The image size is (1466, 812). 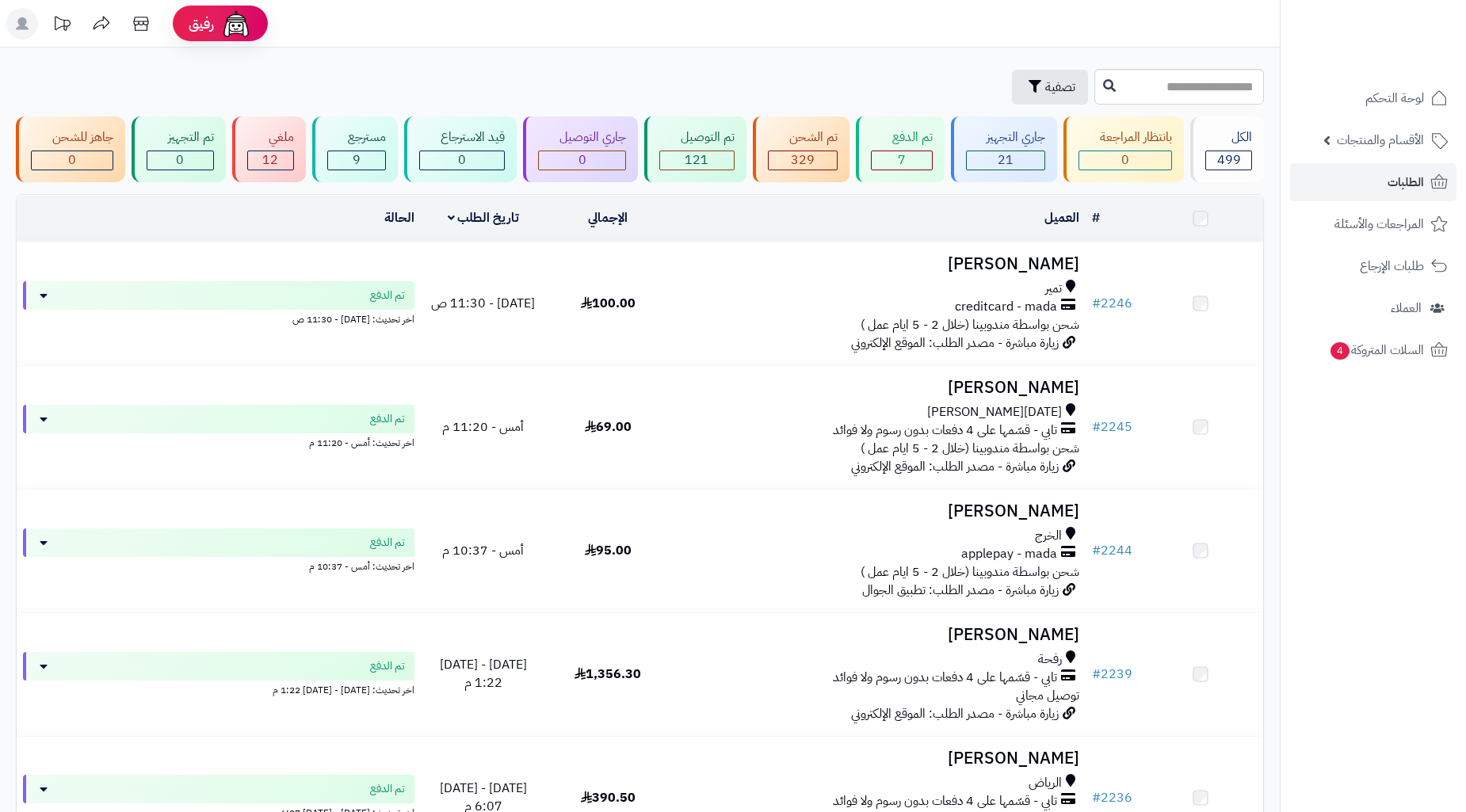 What do you see at coordinates (180, 137) in the screenshot?
I see `div: تم التجهيز` at bounding box center [180, 137].